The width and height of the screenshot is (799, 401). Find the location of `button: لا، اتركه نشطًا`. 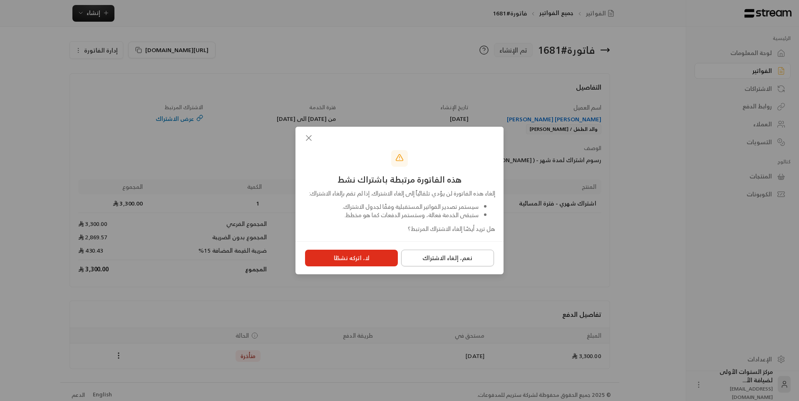

button: لا، اتركه نشطًا is located at coordinates (351, 258).